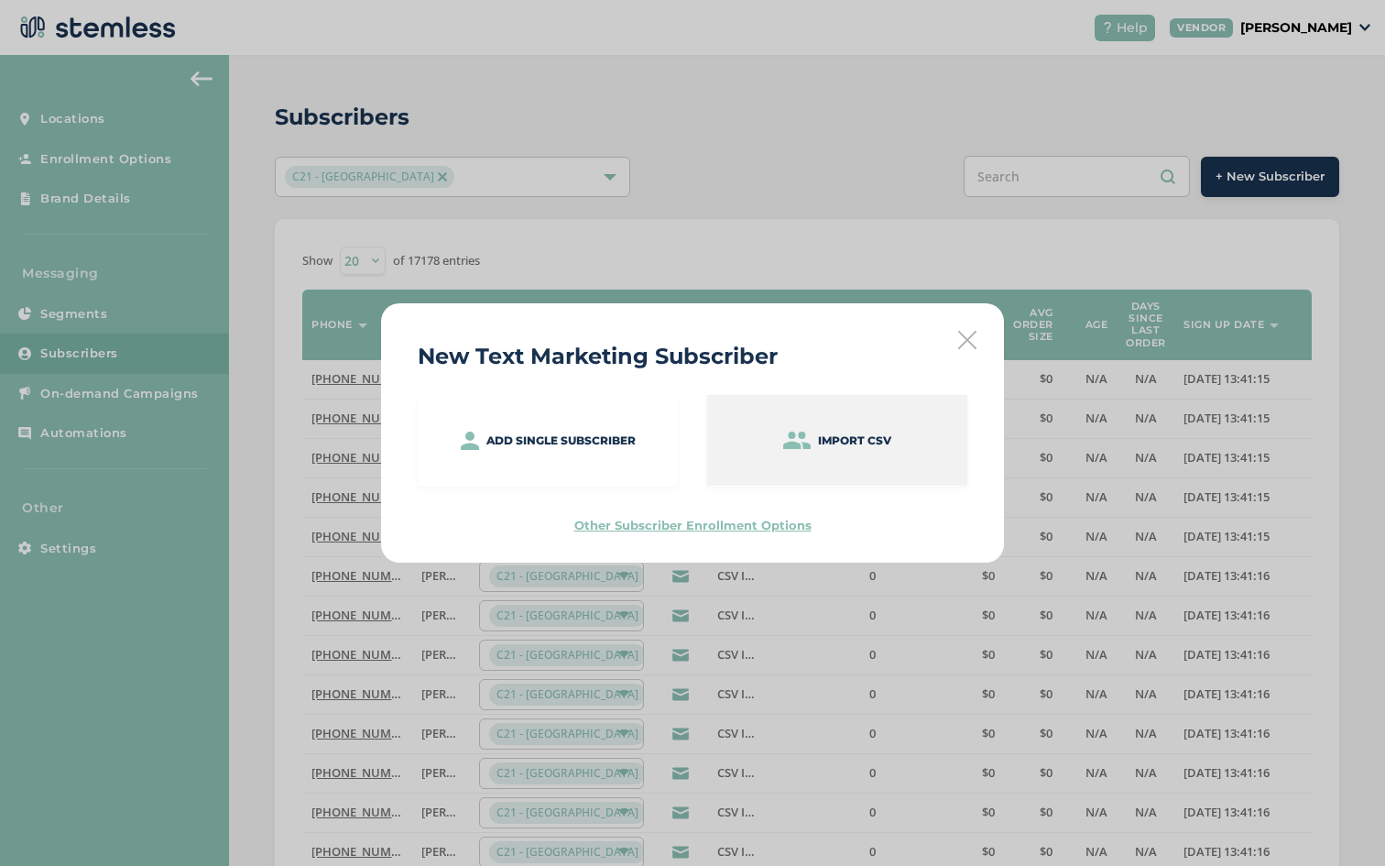 This screenshot has width=1385, height=866. Describe the element at coordinates (693, 525) in the screenshot. I see `label: Other Subscriber Enrollment Options` at that location.